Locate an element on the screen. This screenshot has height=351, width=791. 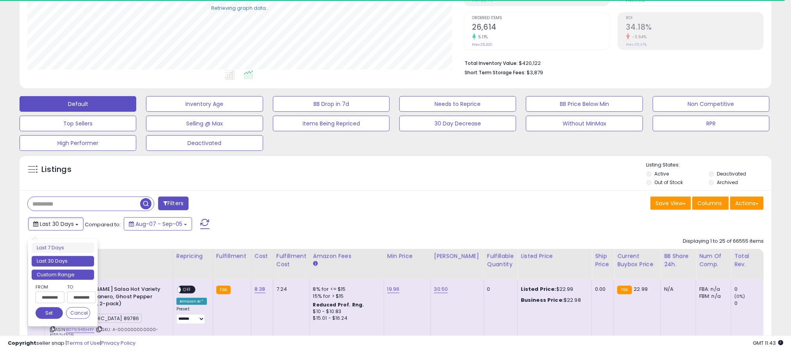
button: High Performer is located at coordinates (78, 143).